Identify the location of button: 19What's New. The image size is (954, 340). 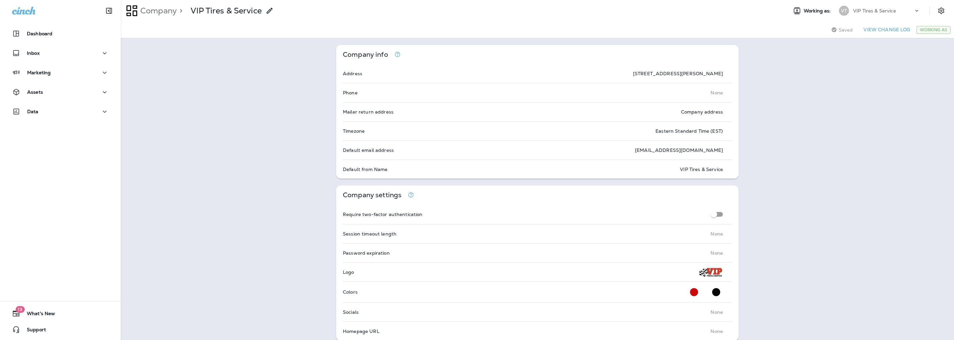
(60, 313).